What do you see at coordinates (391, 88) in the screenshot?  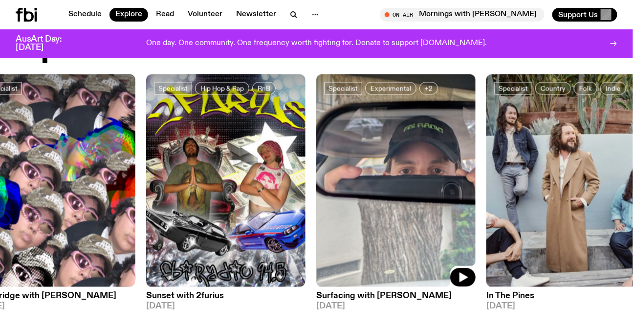 I see `a: Experimental` at bounding box center [391, 88].